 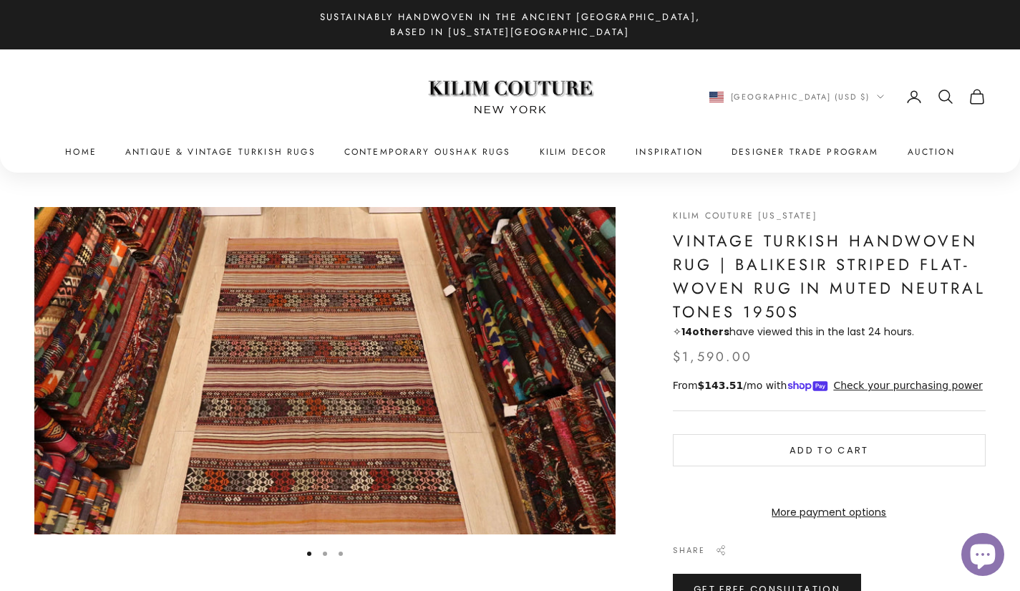 I want to click on img: perfect handwoven Turkish neutral flat rug in muted color palette by Kilim Couture New York rug g..., so click(x=325, y=370).